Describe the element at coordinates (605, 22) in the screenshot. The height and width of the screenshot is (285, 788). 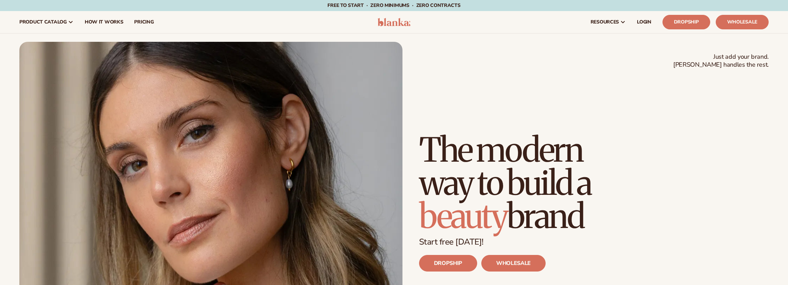
I see `span: resources` at that location.